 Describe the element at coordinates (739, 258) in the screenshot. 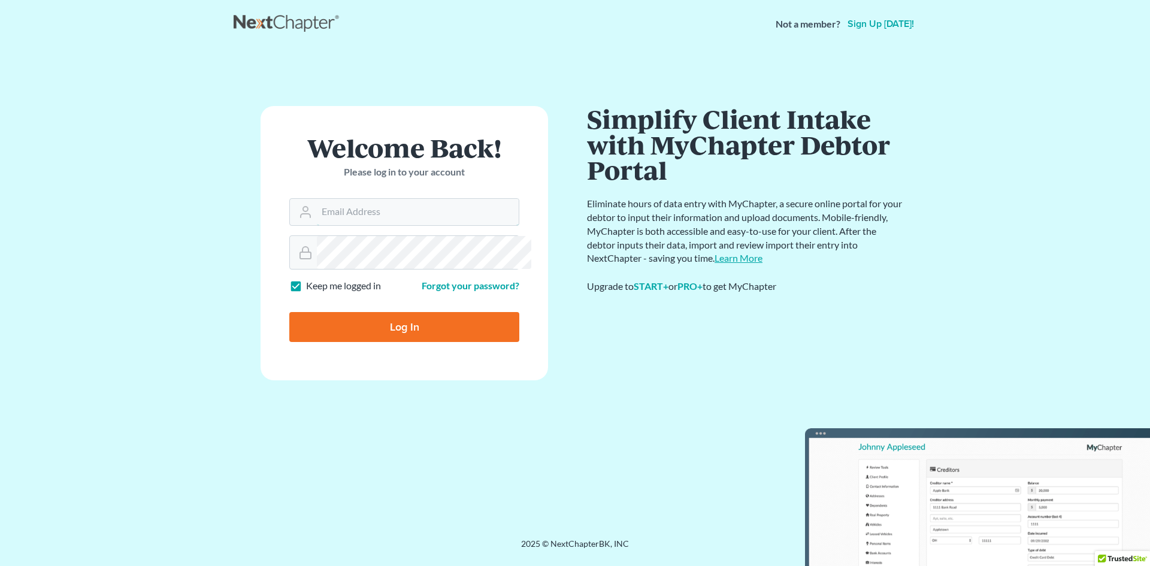

I see `a: Learn More` at that location.